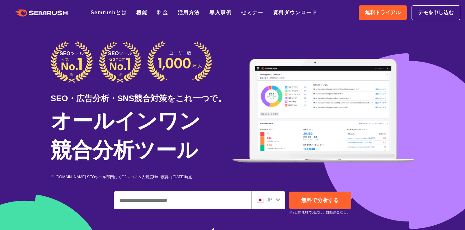 This screenshot has width=465, height=230. What do you see at coordinates (189, 12) in the screenshot?
I see `a: 活用方法` at bounding box center [189, 12].